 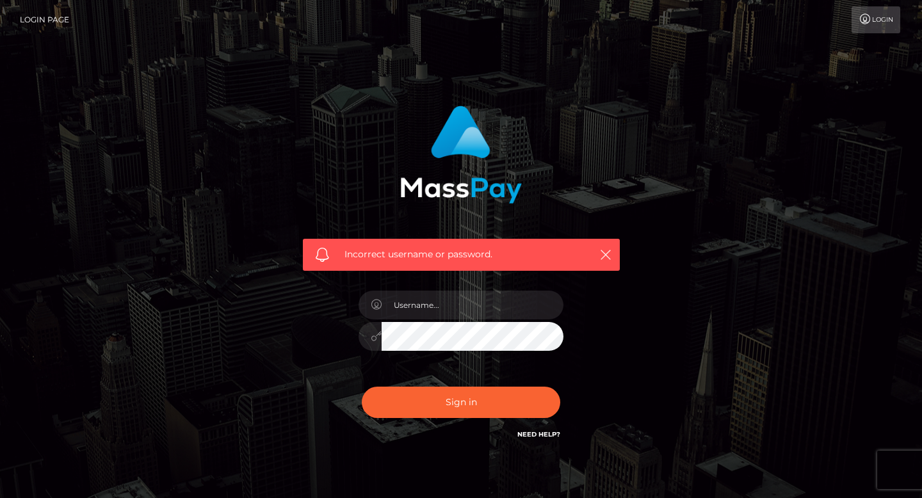 I want to click on input: Username..., so click(x=472, y=305).